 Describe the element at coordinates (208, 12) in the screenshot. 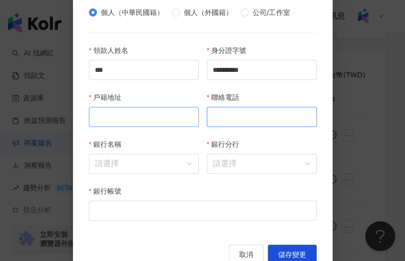

I see `span: 個人（外國籍）` at that location.